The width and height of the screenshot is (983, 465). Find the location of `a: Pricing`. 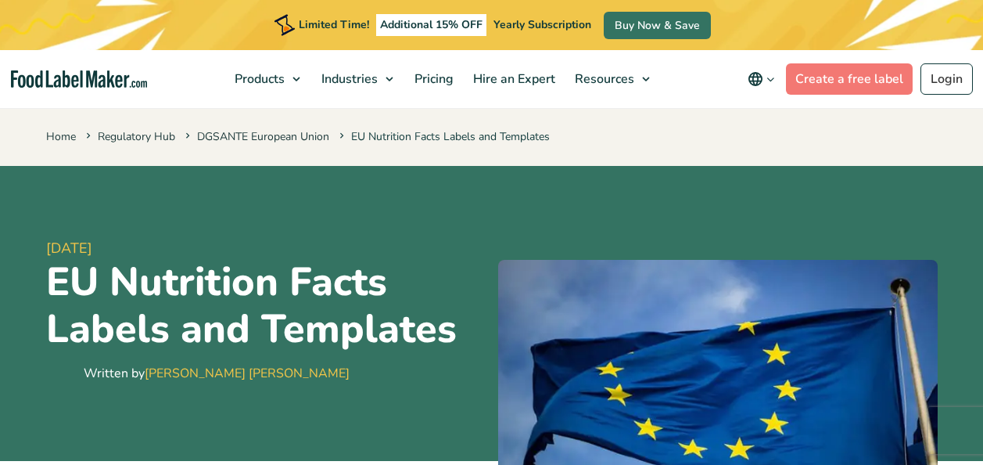

a: Pricing is located at coordinates (433, 79).